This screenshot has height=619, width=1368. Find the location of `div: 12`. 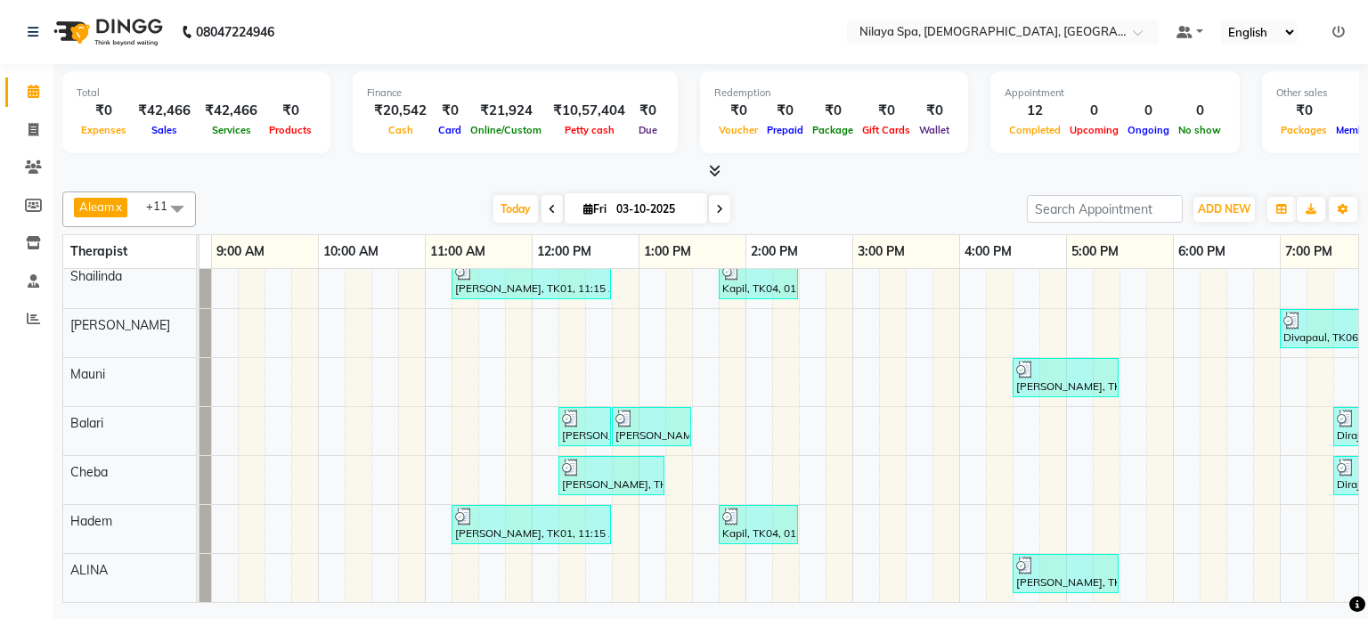

div: 12 is located at coordinates (1035, 110).